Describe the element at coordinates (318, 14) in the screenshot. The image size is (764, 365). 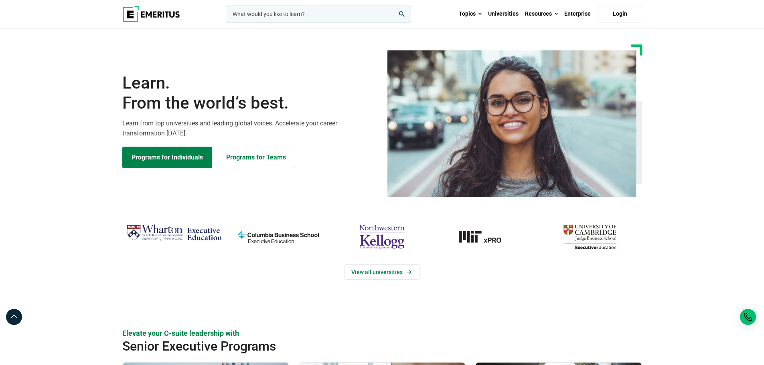
I see `input: woocommerce-product-search-field-0` at that location.